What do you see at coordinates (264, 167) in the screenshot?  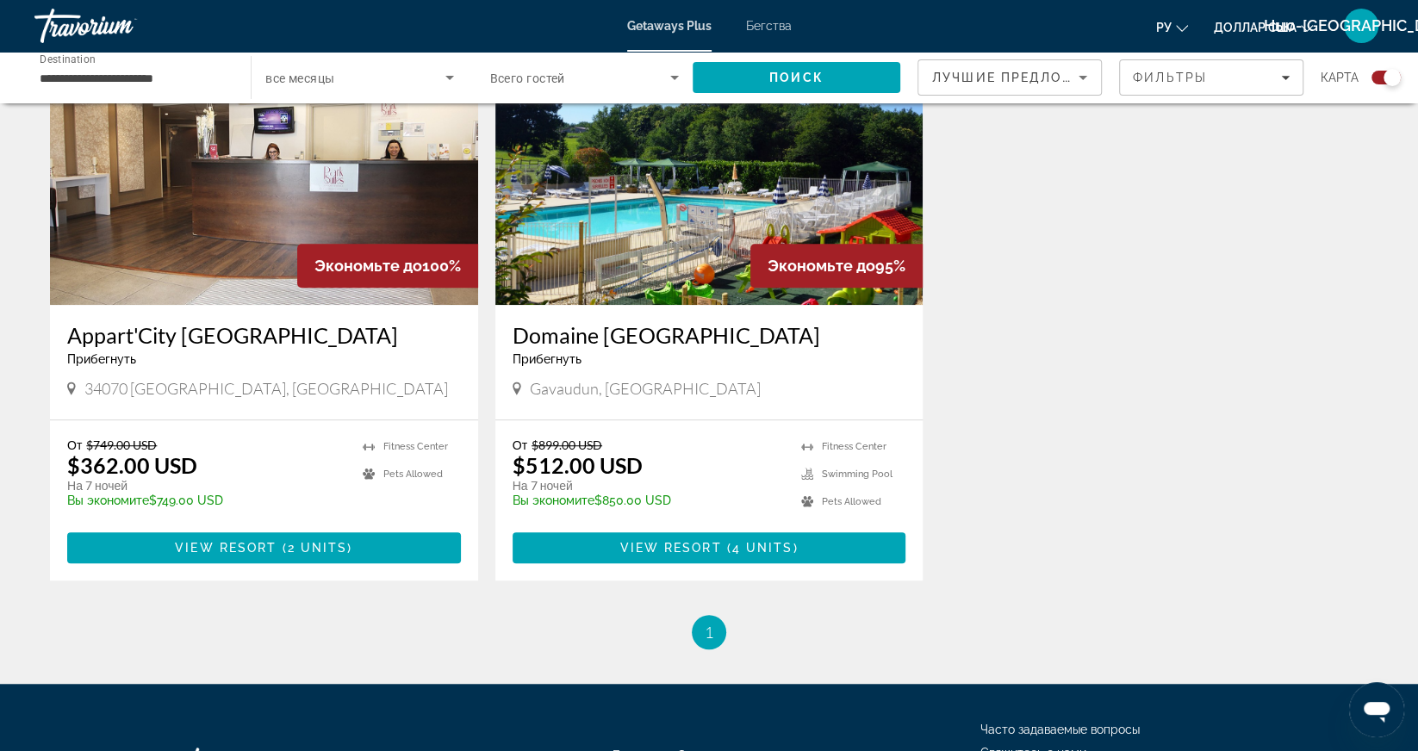 I see `img: Appart'City Montpellier Ovalie` at bounding box center [264, 167].